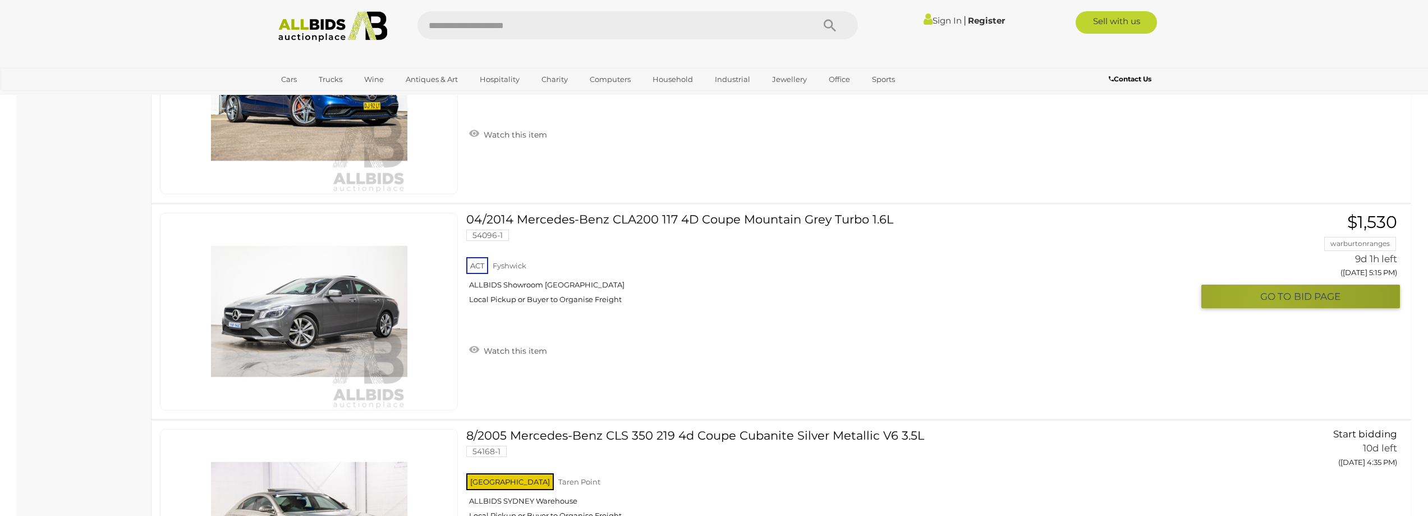  I want to click on img: 54096-1a_ex.jpg, so click(309, 311).